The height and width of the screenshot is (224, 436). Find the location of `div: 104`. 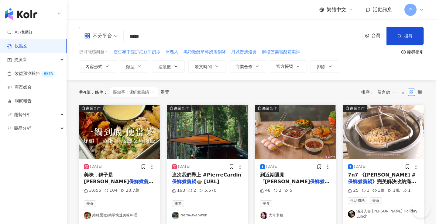

div: 104 is located at coordinates (111, 190).